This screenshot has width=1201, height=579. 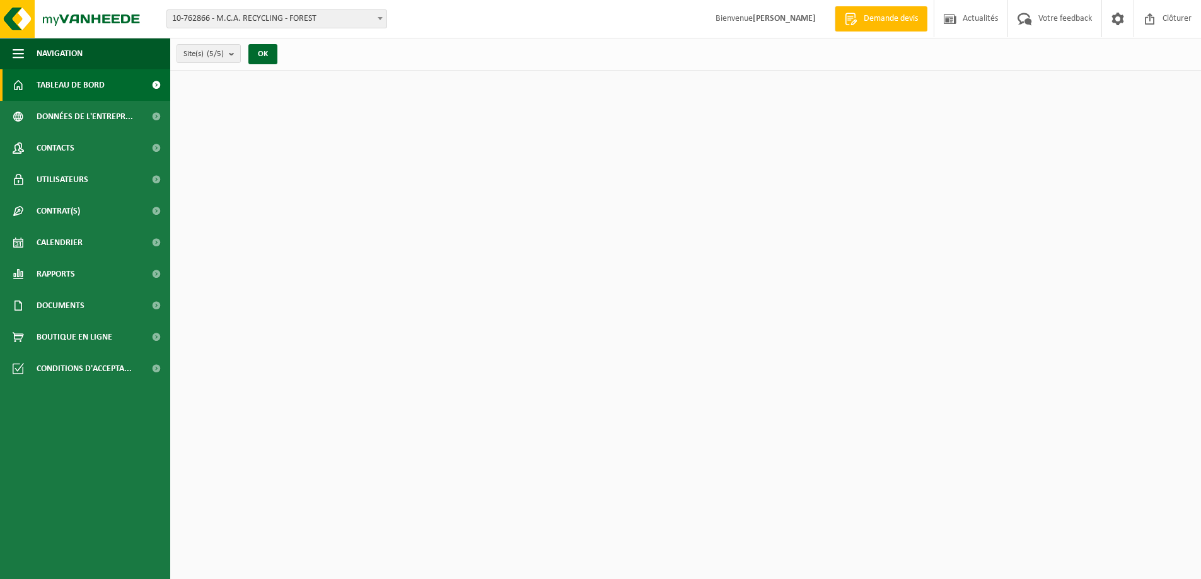 I want to click on span: Site(s), so click(x=204, y=54).